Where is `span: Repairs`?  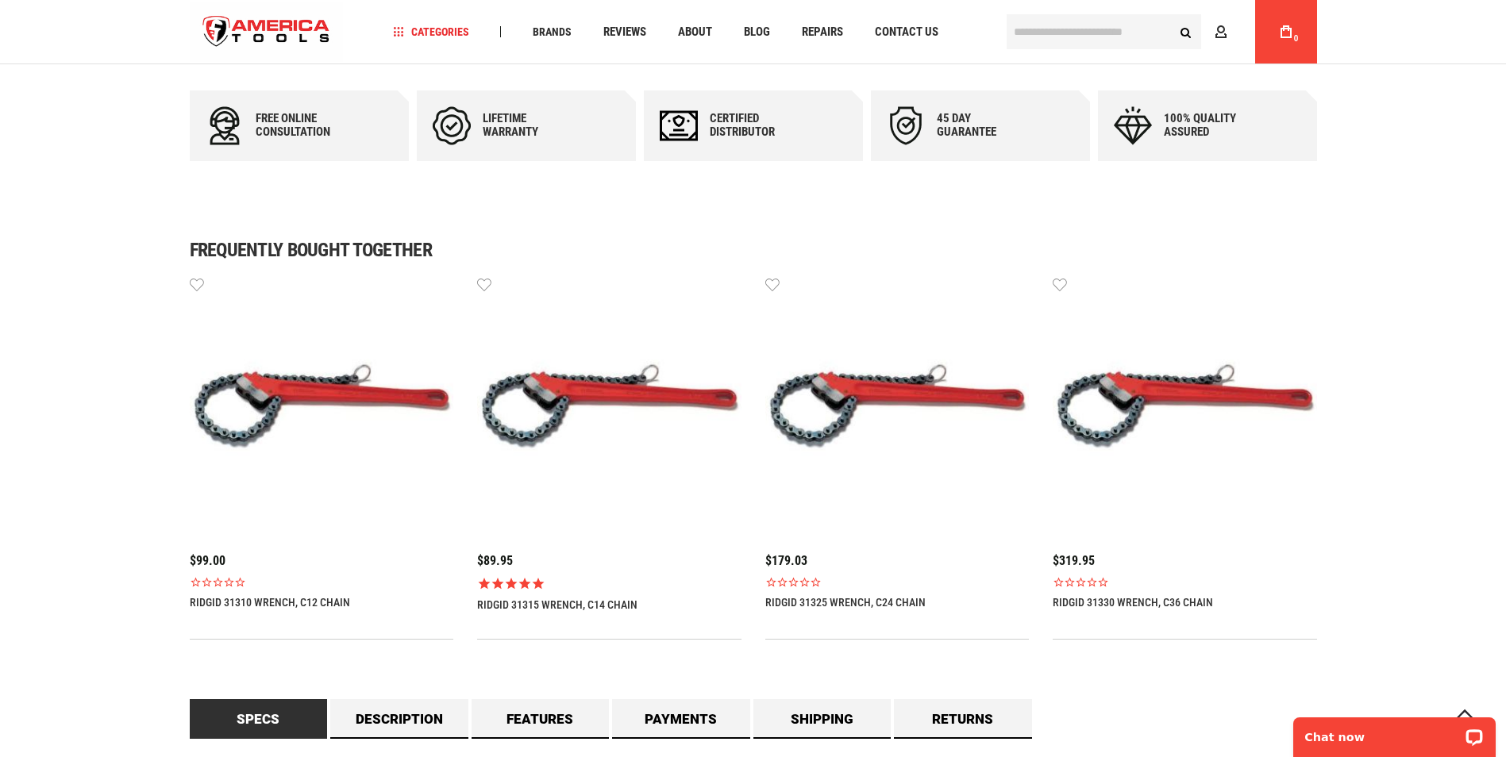 span: Repairs is located at coordinates (822, 32).